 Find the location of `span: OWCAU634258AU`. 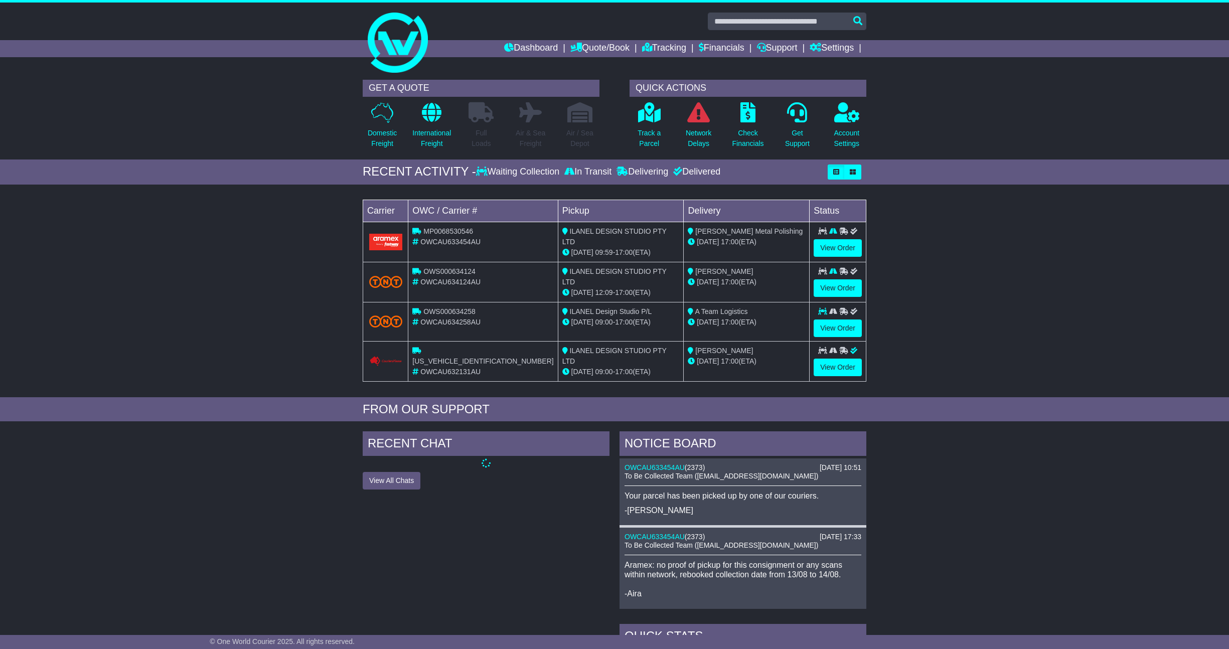

span: OWCAU634258AU is located at coordinates (451, 322).